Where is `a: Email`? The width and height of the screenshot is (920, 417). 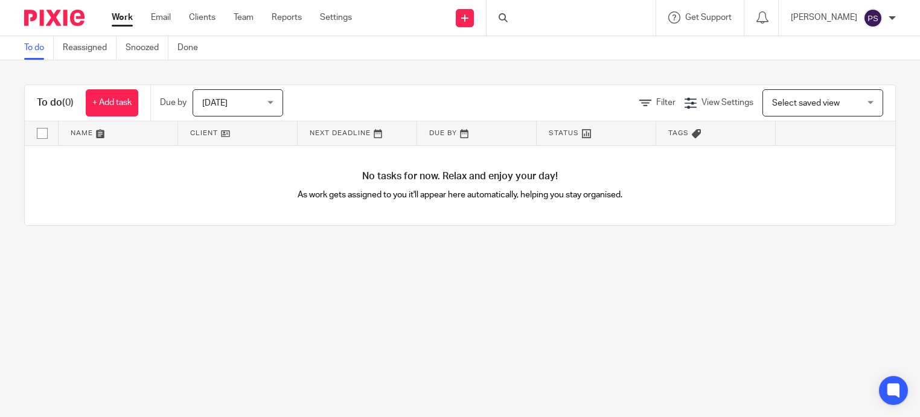 a: Email is located at coordinates (161, 18).